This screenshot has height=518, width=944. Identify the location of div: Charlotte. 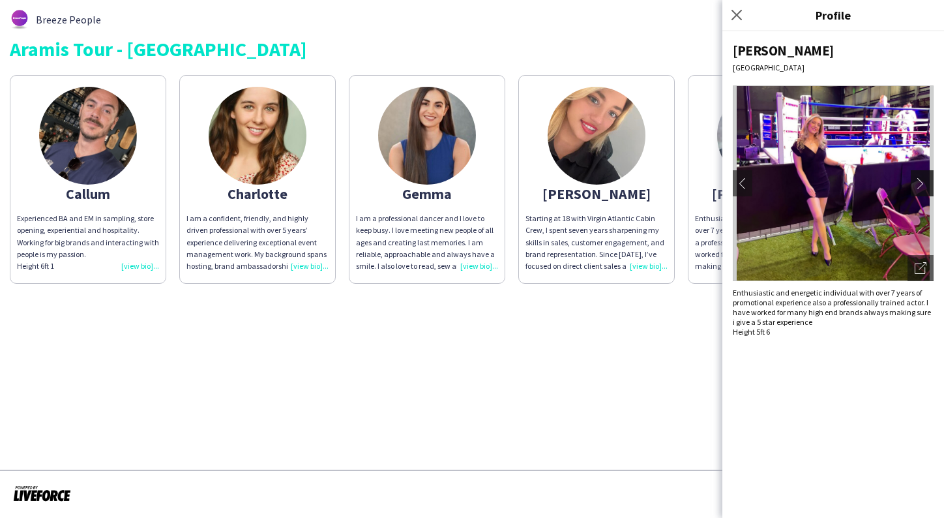
(258, 194).